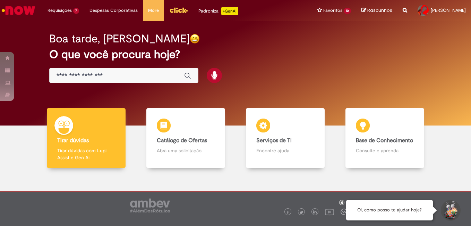  I want to click on img: logo_footer_facebook.png, so click(288, 212).